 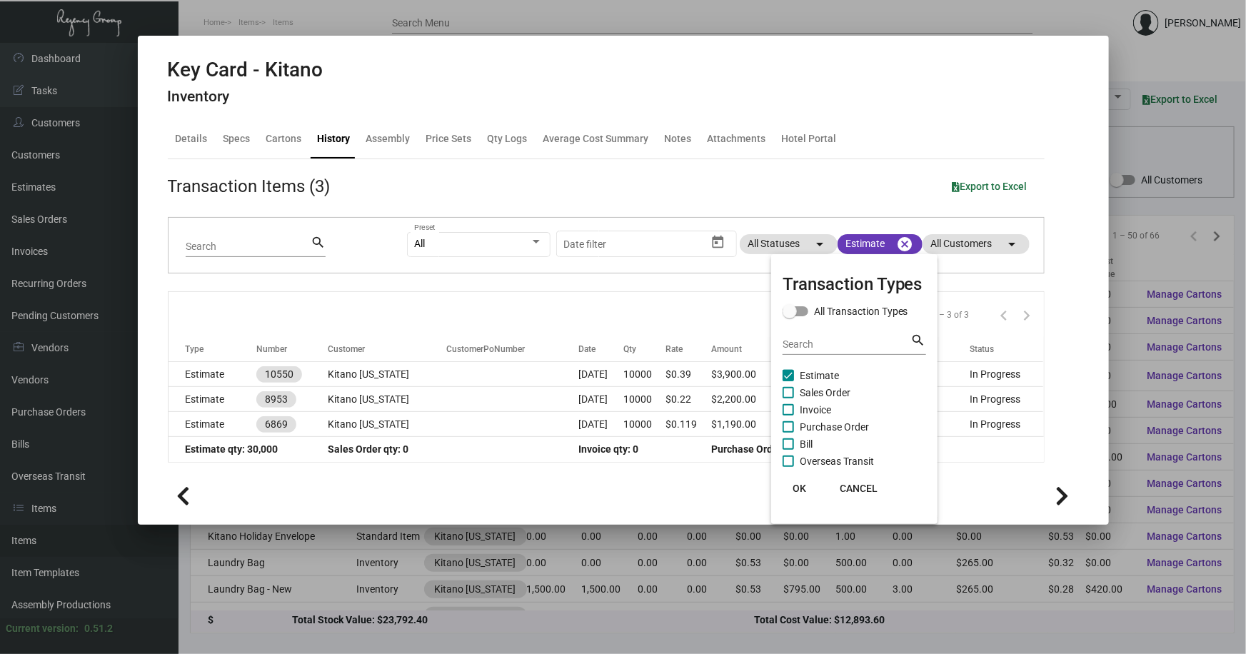 What do you see at coordinates (861, 311) in the screenshot?
I see `span: All Transaction Types` at bounding box center [861, 311].